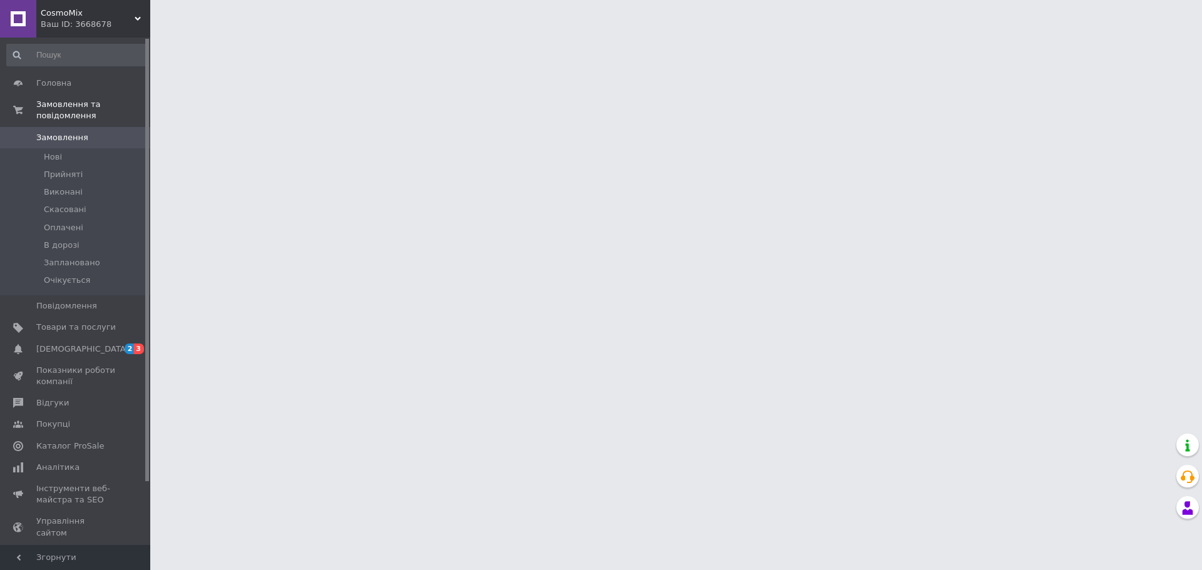  What do you see at coordinates (54, 83) in the screenshot?
I see `span: Головна` at bounding box center [54, 83].